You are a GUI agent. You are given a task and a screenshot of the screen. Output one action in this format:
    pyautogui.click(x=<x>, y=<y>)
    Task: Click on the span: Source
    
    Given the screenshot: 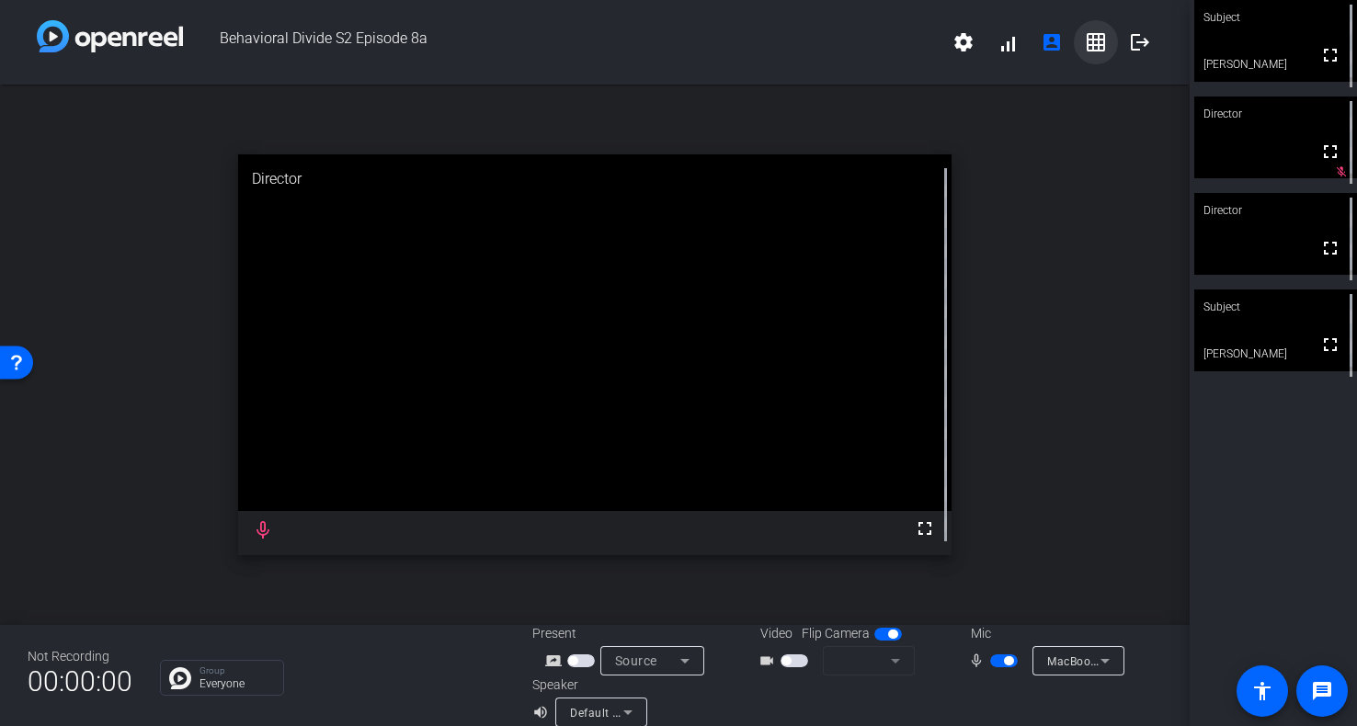 What is the action you would take?
    pyautogui.click(x=636, y=661)
    